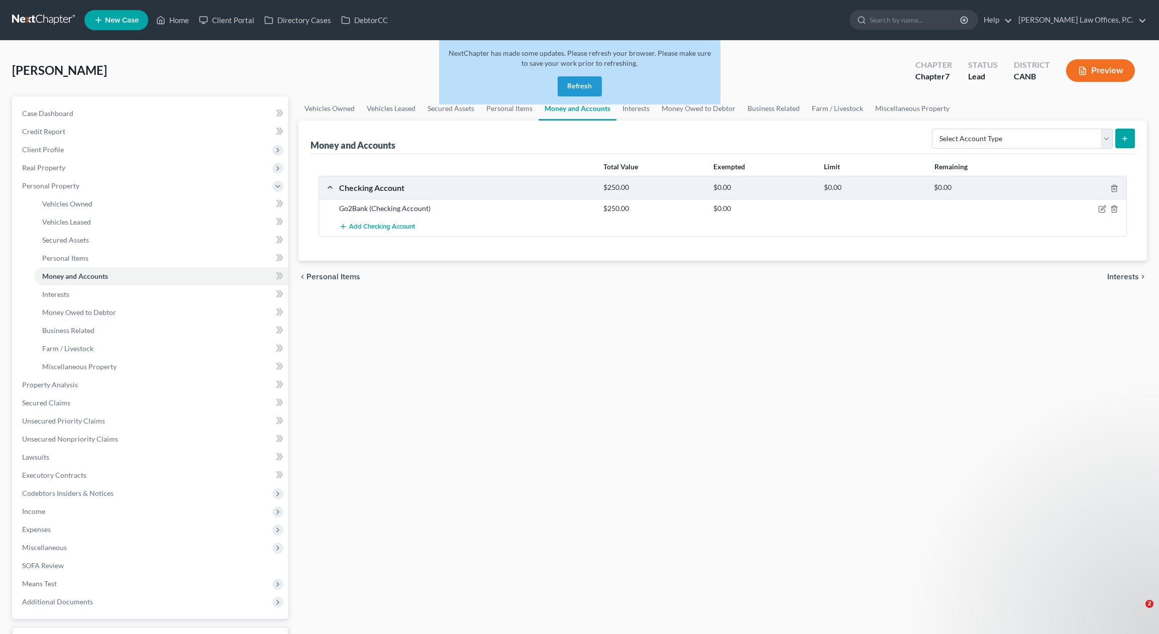 The image size is (1159, 634). What do you see at coordinates (68, 348) in the screenshot?
I see `span: Farm / Livestock` at bounding box center [68, 348].